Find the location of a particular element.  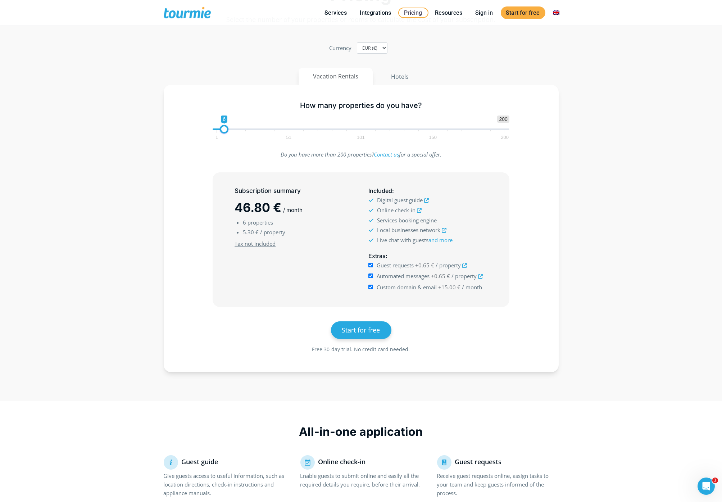

u: Tax not included is located at coordinates (255, 244).